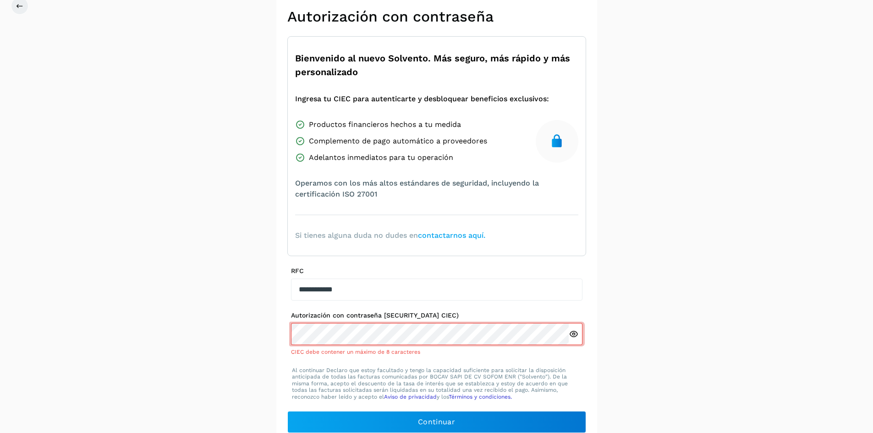 Image resolution: width=873 pixels, height=433 pixels. I want to click on span: Ingresa tu CIEC para autenticarte y desbloquear beneficios exclusivos:, so click(422, 99).